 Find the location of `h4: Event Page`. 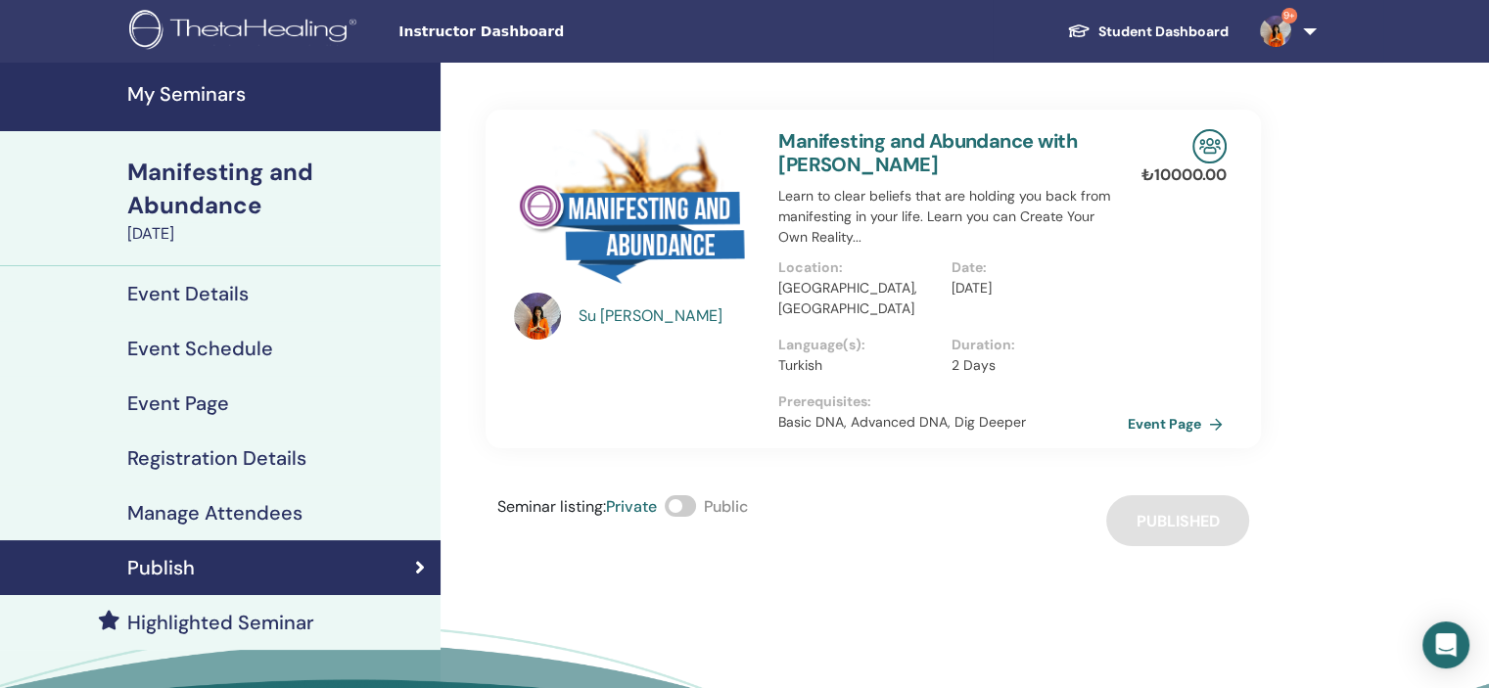

h4: Event Page is located at coordinates (178, 403).